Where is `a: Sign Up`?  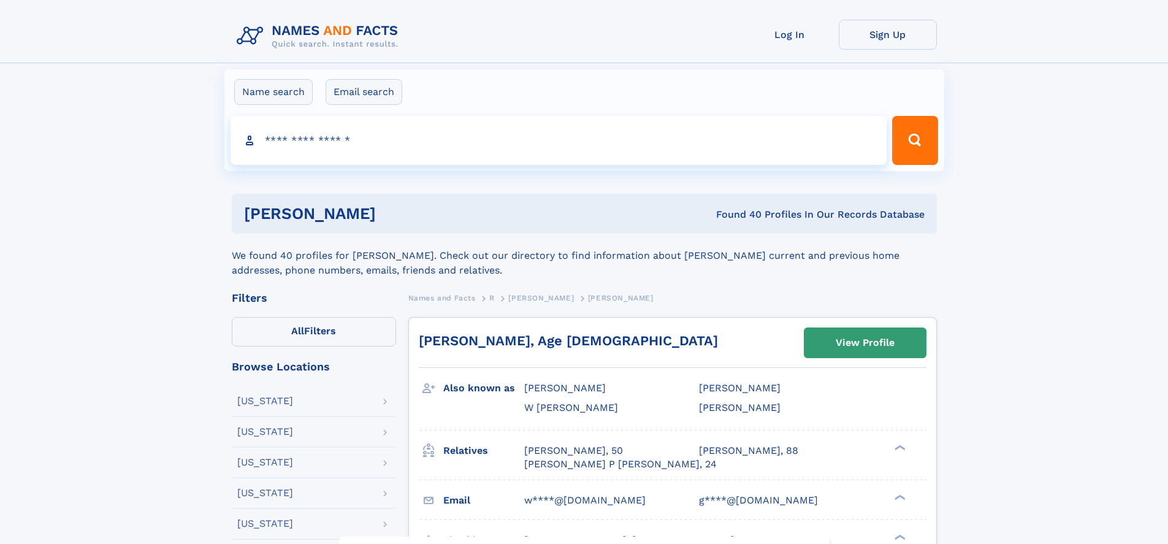
a: Sign Up is located at coordinates (888, 34).